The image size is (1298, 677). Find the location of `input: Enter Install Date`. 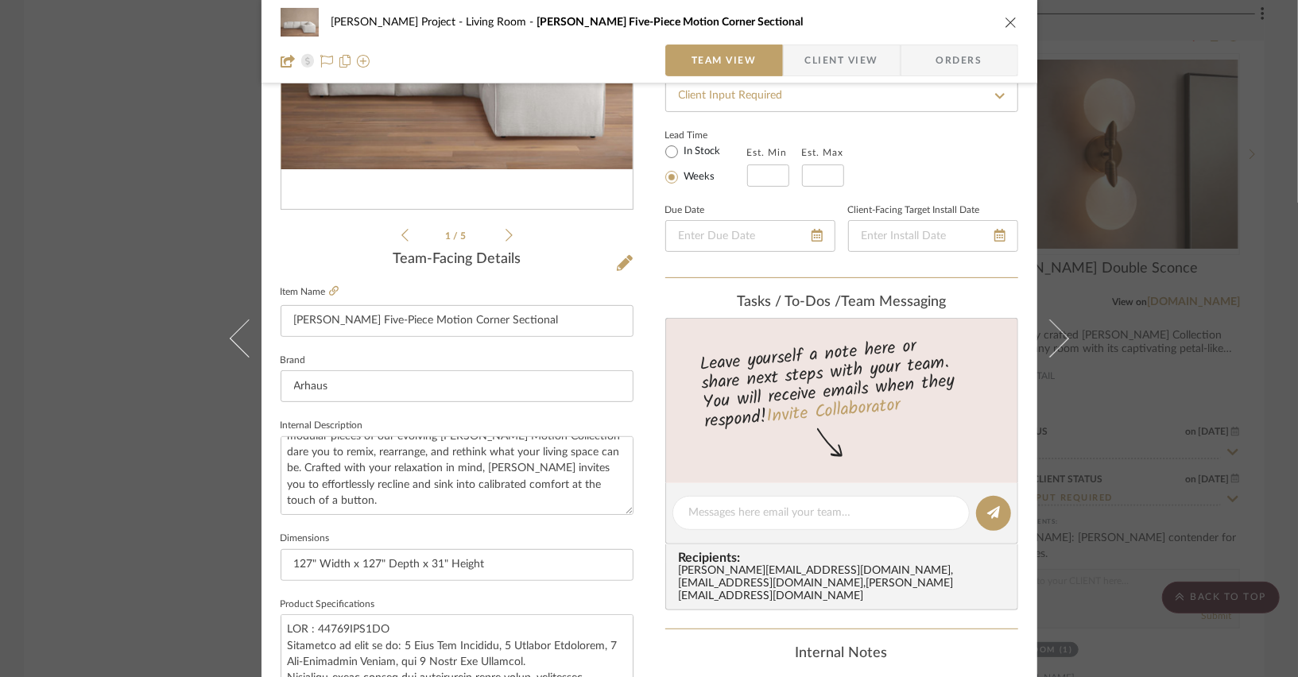

input: Enter Install Date is located at coordinates (933, 236).